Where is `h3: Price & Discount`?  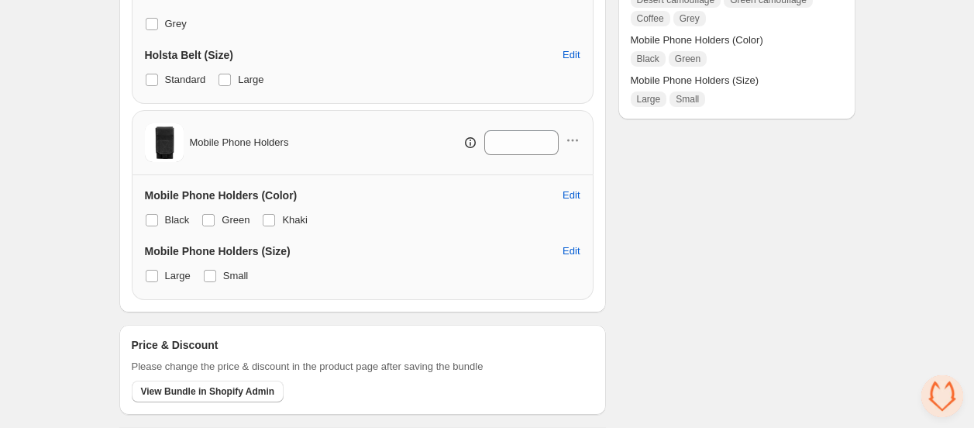
h3: Price & Discount is located at coordinates (175, 345).